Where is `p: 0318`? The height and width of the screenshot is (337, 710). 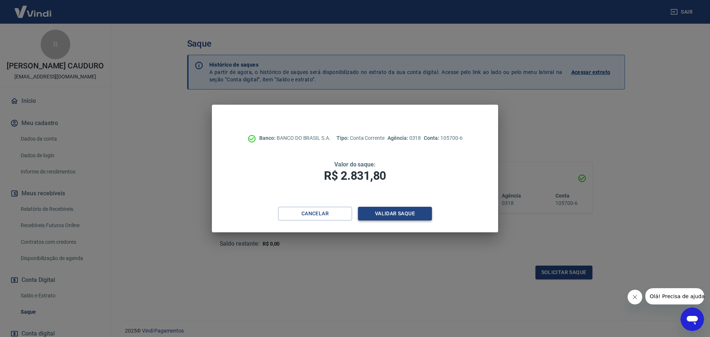
p: 0318 is located at coordinates (404, 138).